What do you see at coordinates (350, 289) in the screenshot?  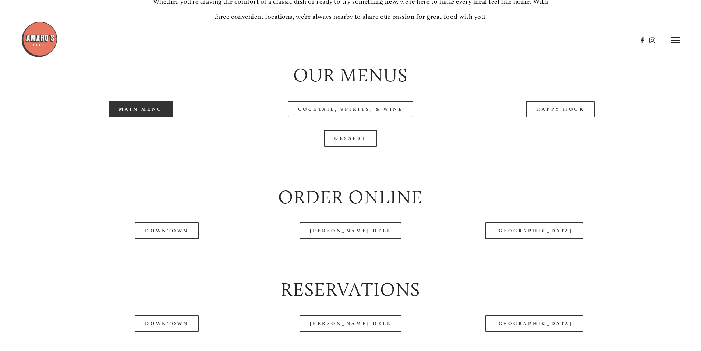 I see `h2: Reservations` at bounding box center [350, 289].